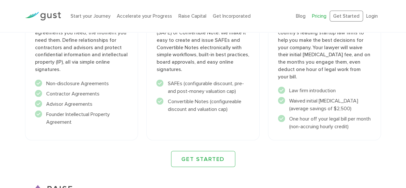 Image resolution: width=406 pixels, height=188 pixels. What do you see at coordinates (203, 87) in the screenshot?
I see `li: SAFEs (configurable discount, pre- and post-money valuation cap)` at bounding box center [203, 87].